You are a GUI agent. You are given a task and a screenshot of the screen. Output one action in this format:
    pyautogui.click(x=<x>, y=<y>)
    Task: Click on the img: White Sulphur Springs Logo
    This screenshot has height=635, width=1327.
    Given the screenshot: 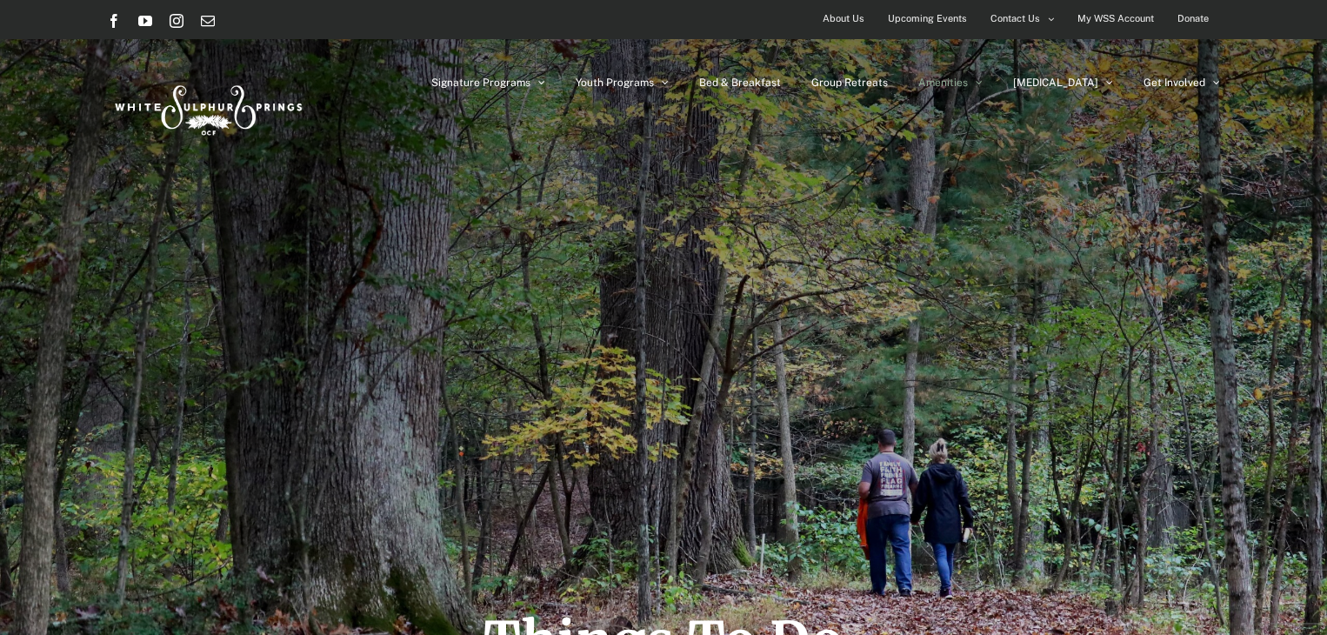 What is the action you would take?
    pyautogui.click(x=207, y=107)
    